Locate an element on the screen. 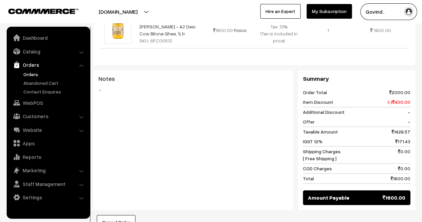 This screenshot has width=422, height=222. h3: Summary is located at coordinates (357, 79).